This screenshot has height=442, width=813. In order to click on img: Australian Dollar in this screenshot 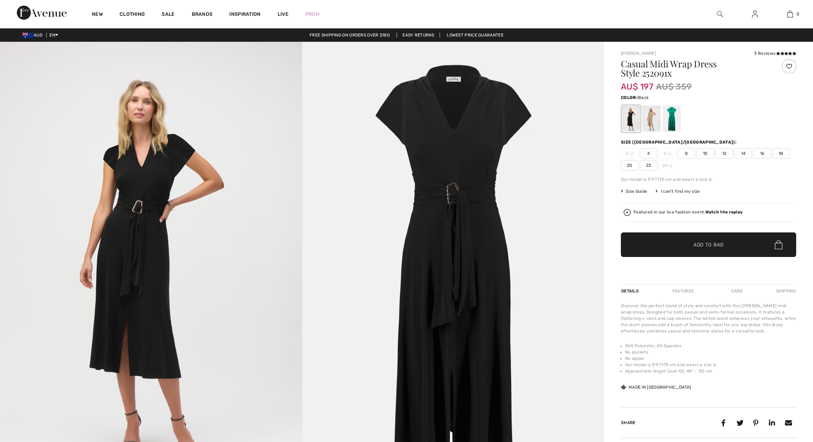, I will do `click(28, 35)`.